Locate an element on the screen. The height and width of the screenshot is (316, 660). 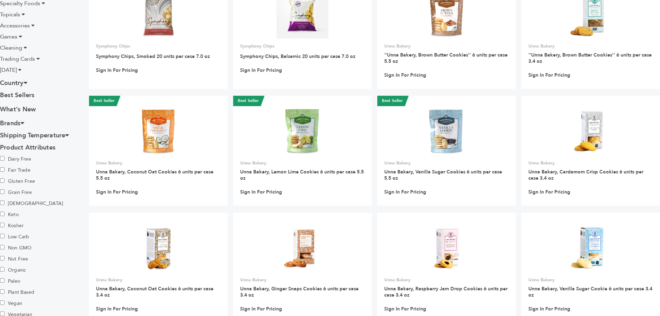
a: Symphony Chips, Balsamic 20 units per case 7.0 oz is located at coordinates (298, 56).